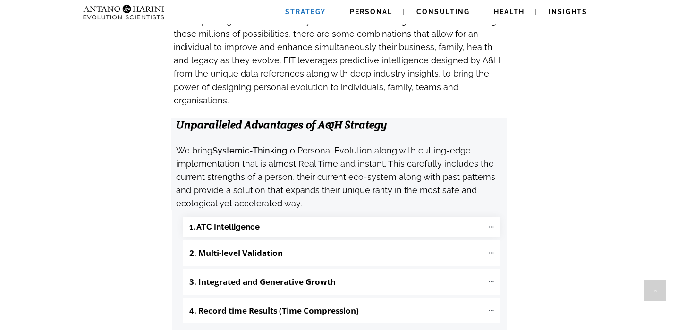  I want to click on span: Strategy, so click(305, 12).